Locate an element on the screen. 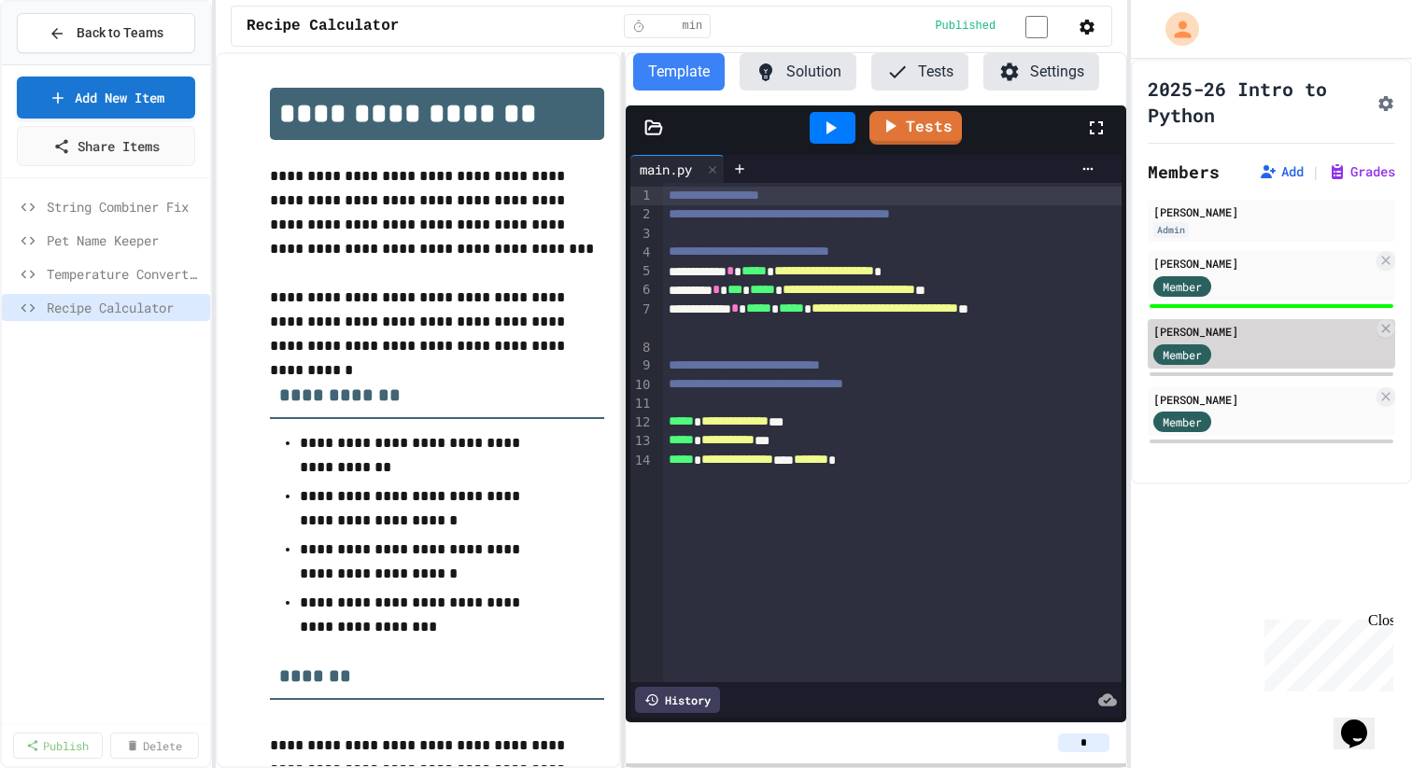 This screenshot has height=768, width=1412. button: Tests is located at coordinates (920, 72).